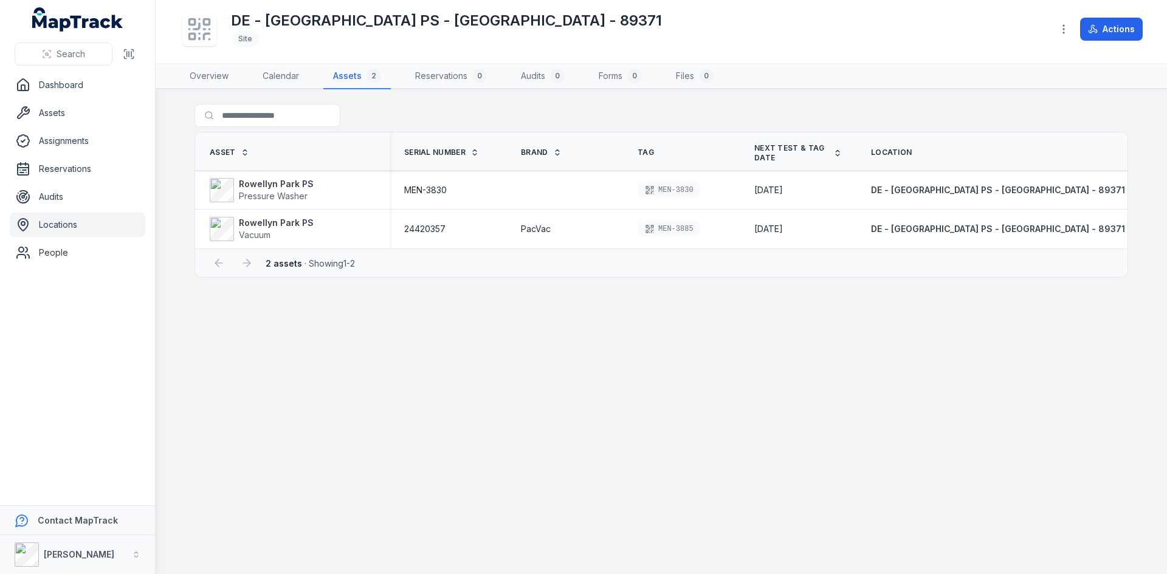 This screenshot has width=1167, height=574. Describe the element at coordinates (284, 263) in the screenshot. I see `strong: 2 assets` at that location.